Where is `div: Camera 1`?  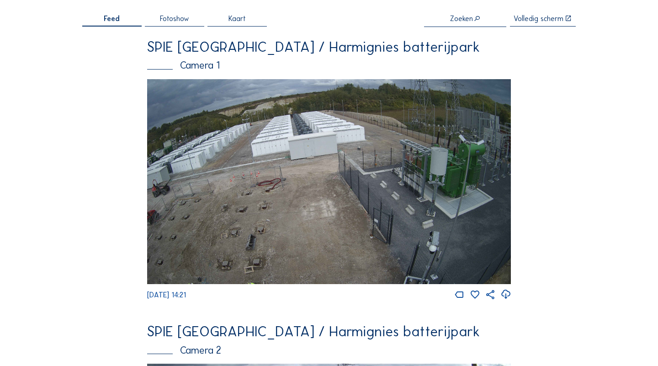 div: Camera 1 is located at coordinates (329, 65).